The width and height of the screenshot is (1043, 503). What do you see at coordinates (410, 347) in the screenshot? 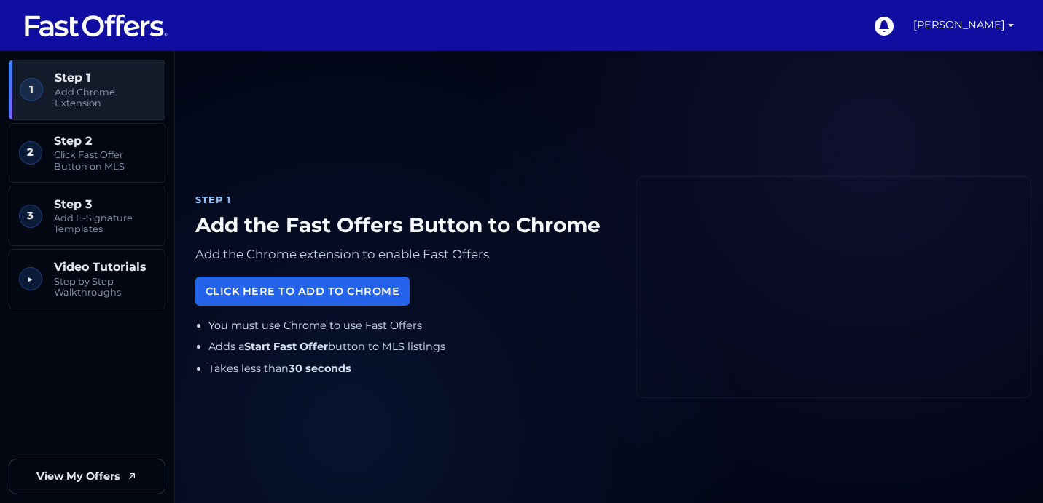
I see `li: Adds a button to MLS listings` at bounding box center [410, 347].